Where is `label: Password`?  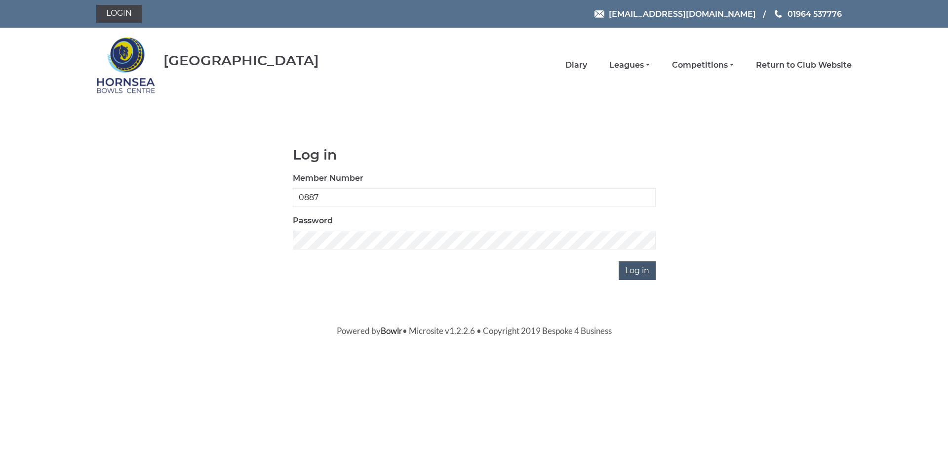
label: Password is located at coordinates (313, 221).